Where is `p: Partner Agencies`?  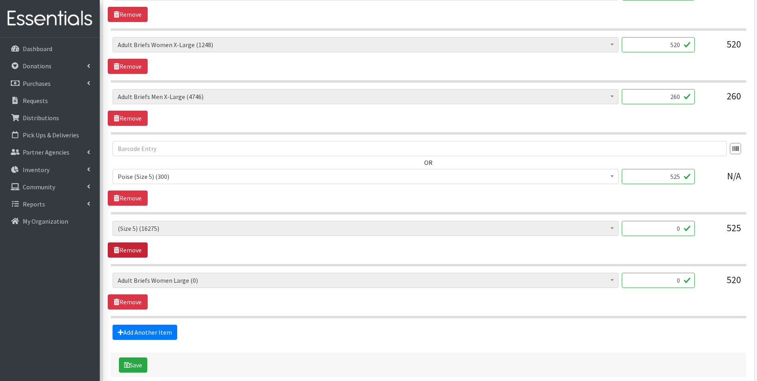 p: Partner Agencies is located at coordinates (46, 152).